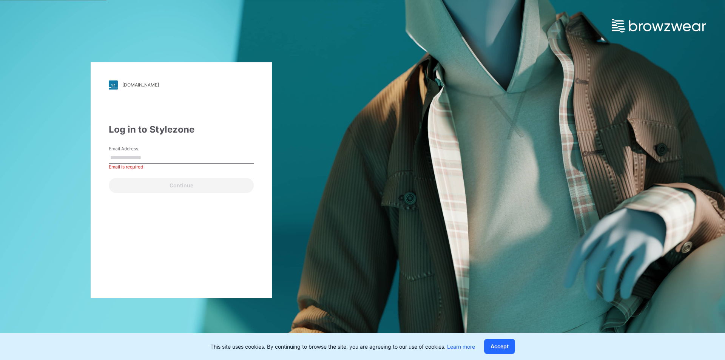 This screenshot has width=725, height=360. I want to click on label: Email Address, so click(135, 149).